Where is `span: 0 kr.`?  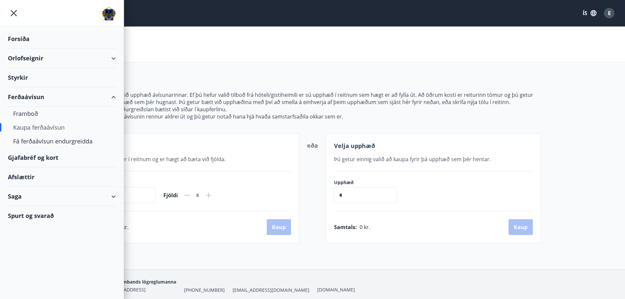
span: 0 kr. is located at coordinates (365, 227).